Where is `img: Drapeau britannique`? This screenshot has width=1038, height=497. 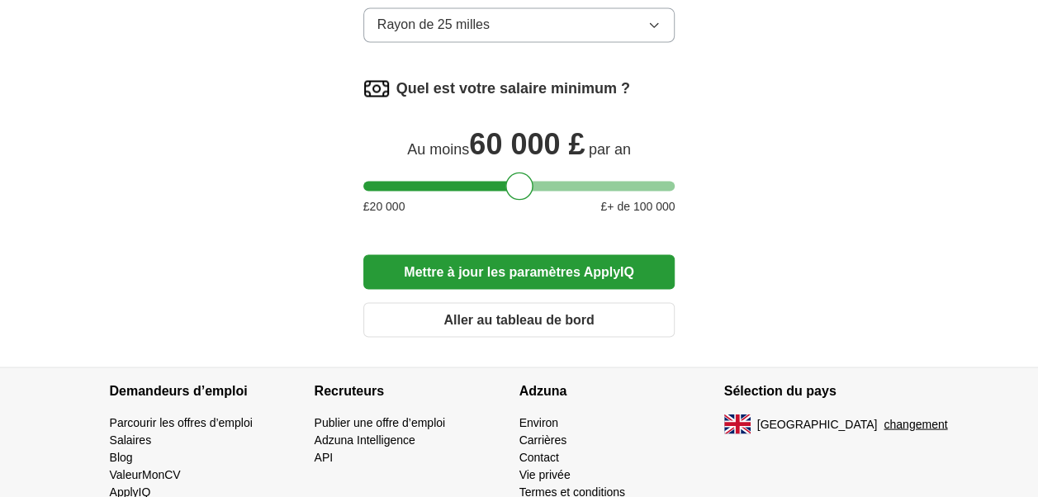
img: Drapeau britannique is located at coordinates (738, 424).